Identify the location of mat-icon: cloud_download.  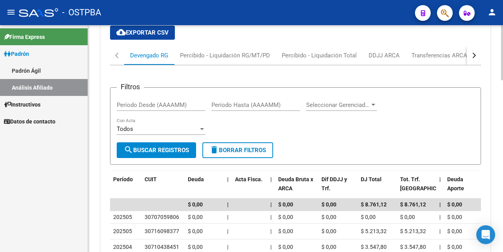
(121, 32).